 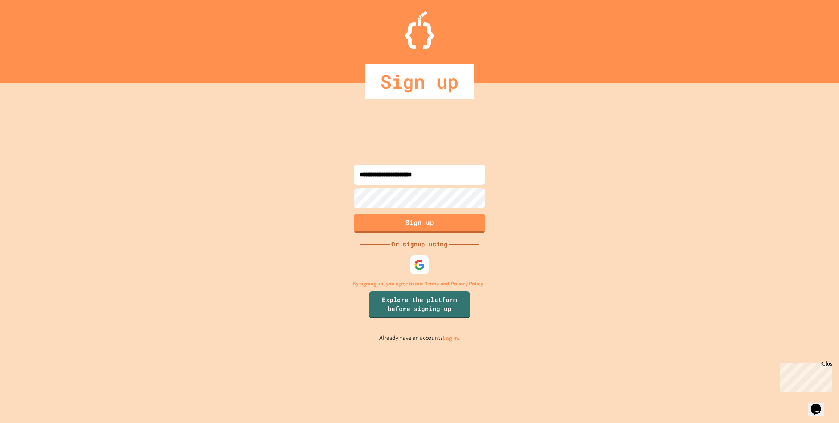 What do you see at coordinates (420, 30) in the screenshot?
I see `img: Logo.svg` at bounding box center [420, 30].